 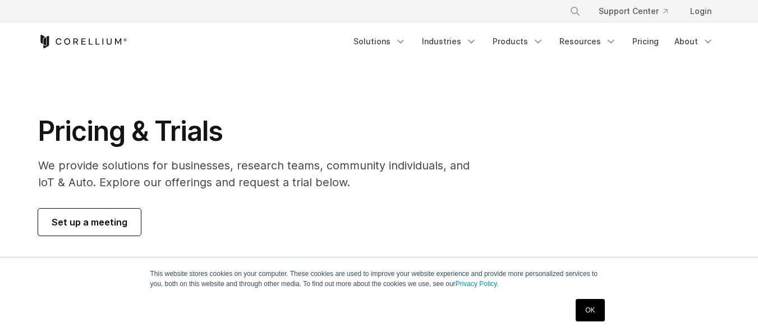 What do you see at coordinates (590, 310) in the screenshot?
I see `a: OK` at bounding box center [590, 310].